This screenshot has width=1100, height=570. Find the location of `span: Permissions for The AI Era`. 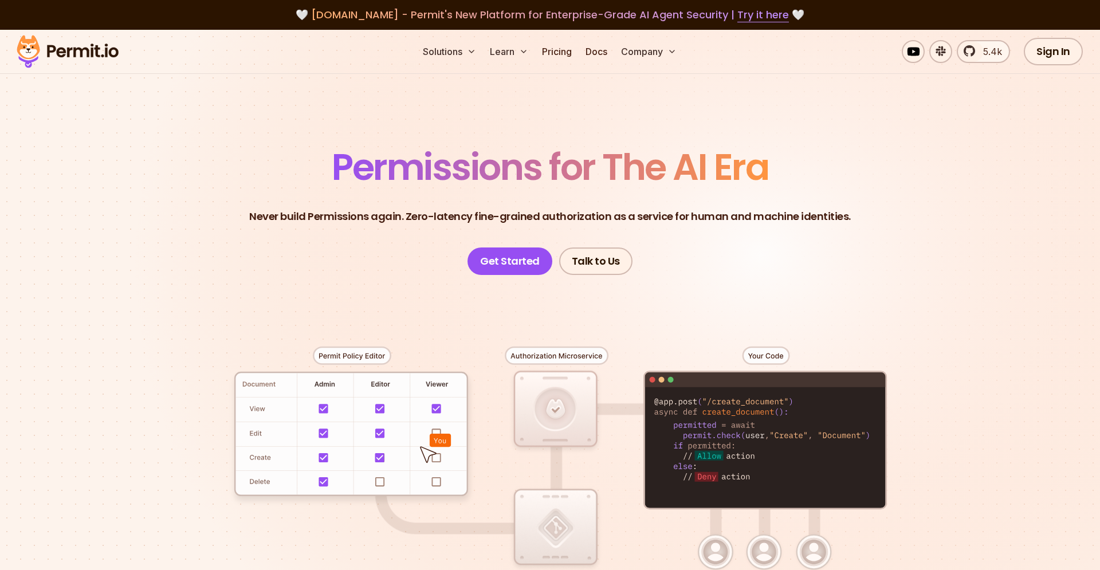

span: Permissions for The AI Era is located at coordinates (550, 167).